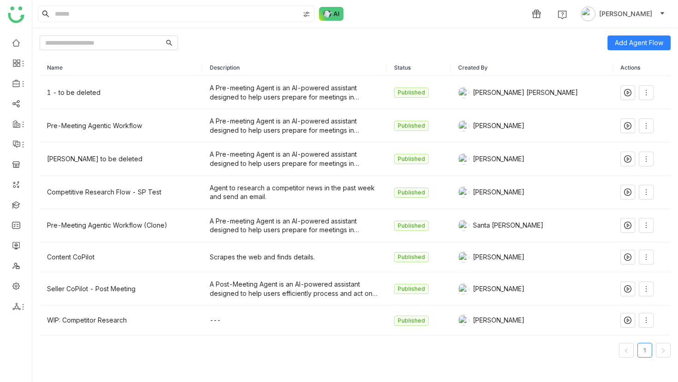  What do you see at coordinates (663, 350) in the screenshot?
I see `li: Next Page` at bounding box center [663, 350].